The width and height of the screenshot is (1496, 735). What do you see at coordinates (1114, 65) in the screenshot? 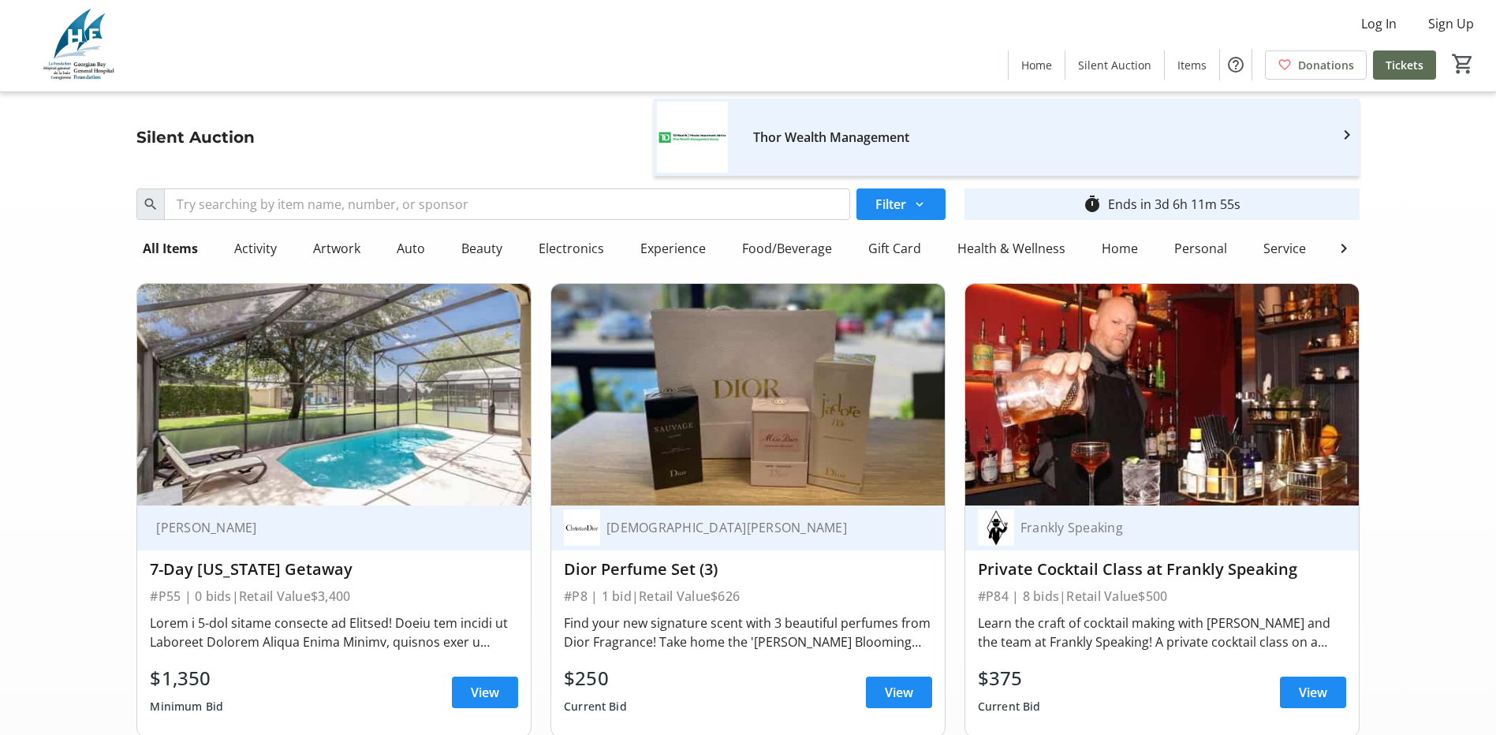
I see `span: Silent Auction` at bounding box center [1114, 65].